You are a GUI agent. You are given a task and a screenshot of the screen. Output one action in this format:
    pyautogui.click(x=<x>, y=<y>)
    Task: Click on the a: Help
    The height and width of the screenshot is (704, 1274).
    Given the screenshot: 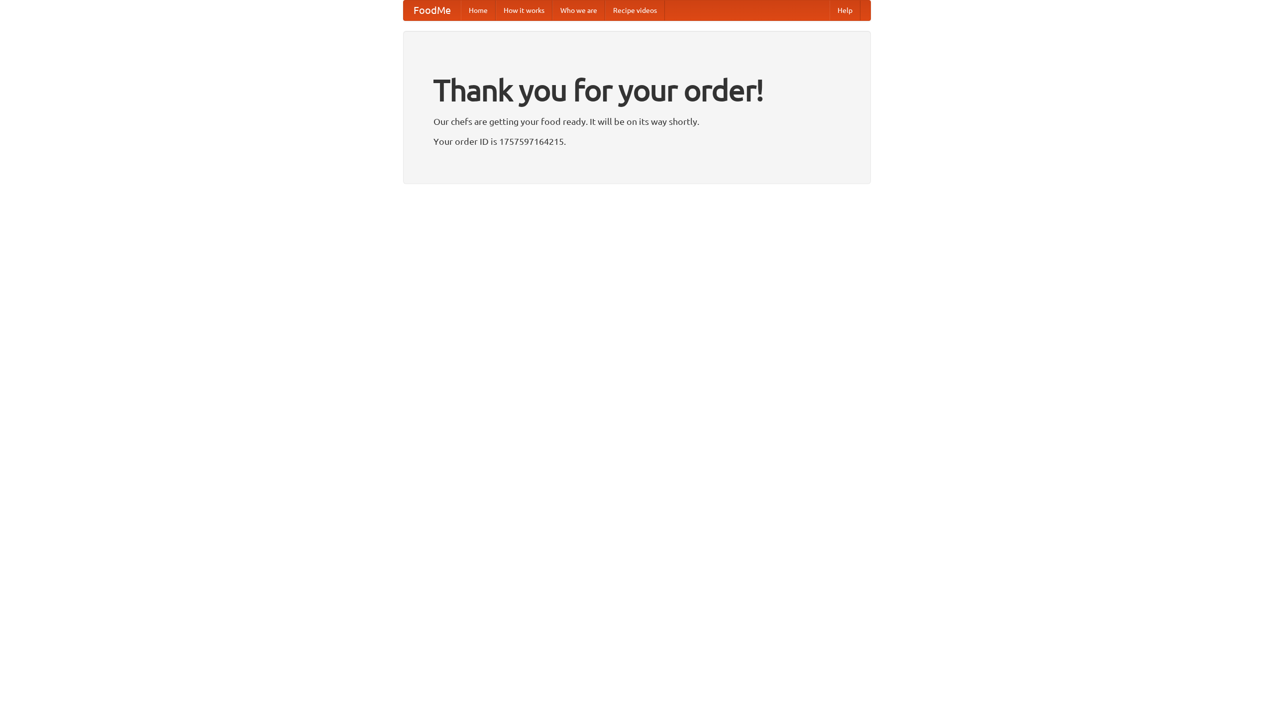 What is the action you would take?
    pyautogui.click(x=845, y=10)
    